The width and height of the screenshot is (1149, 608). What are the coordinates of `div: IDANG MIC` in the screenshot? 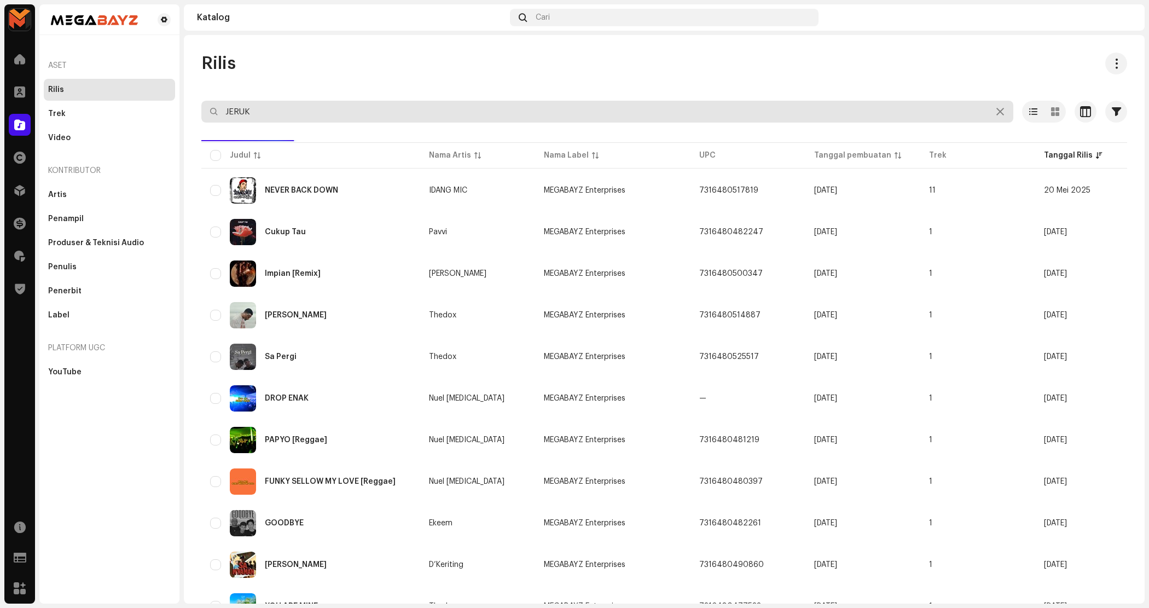 It's located at (448, 190).